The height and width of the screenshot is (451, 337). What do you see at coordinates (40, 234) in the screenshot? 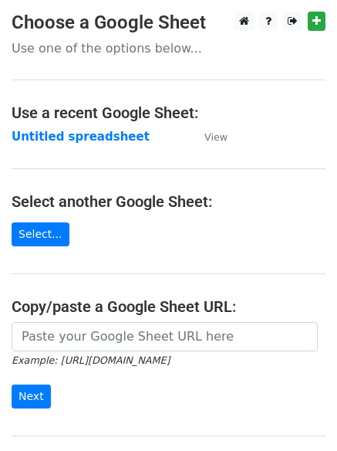
I see `a: Select...` at bounding box center [40, 234].